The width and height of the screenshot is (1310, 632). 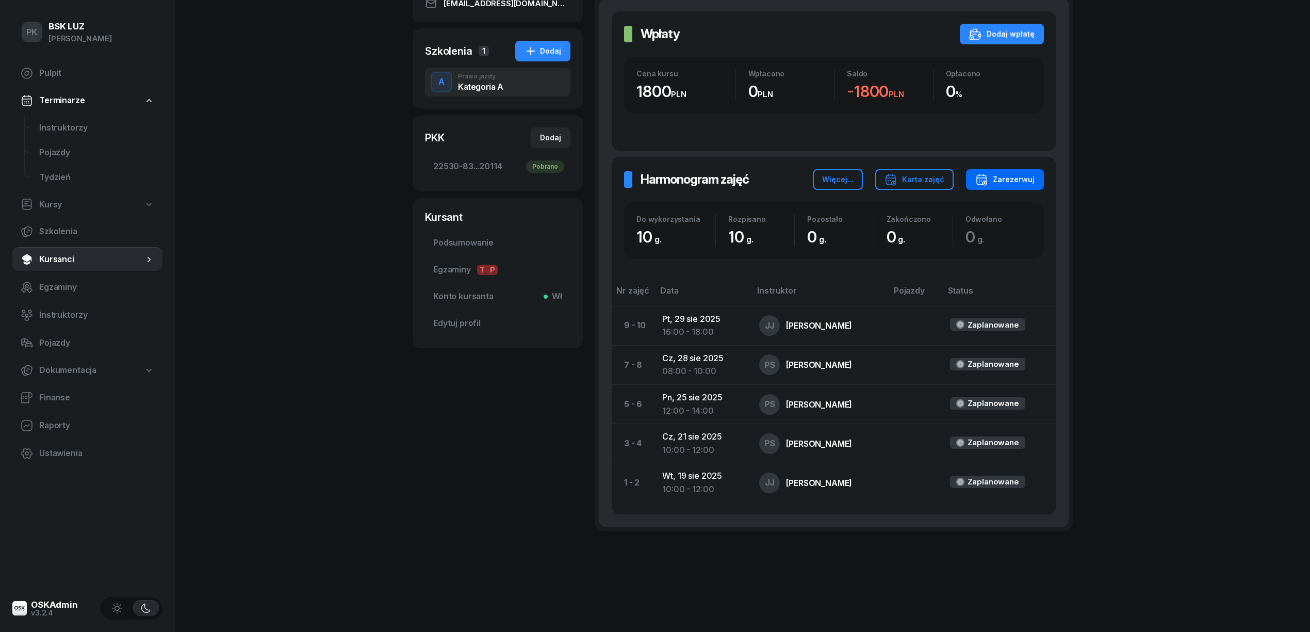 I want to click on button: APrawo jazdyKategoria A, so click(x=498, y=82).